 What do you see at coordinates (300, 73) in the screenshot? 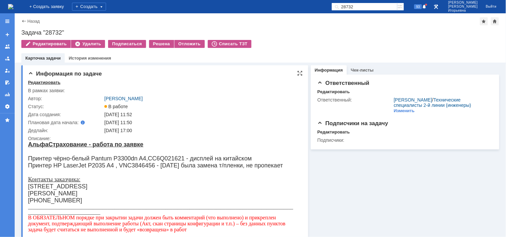
I see `div: На всю страницу` at bounding box center [300, 73].